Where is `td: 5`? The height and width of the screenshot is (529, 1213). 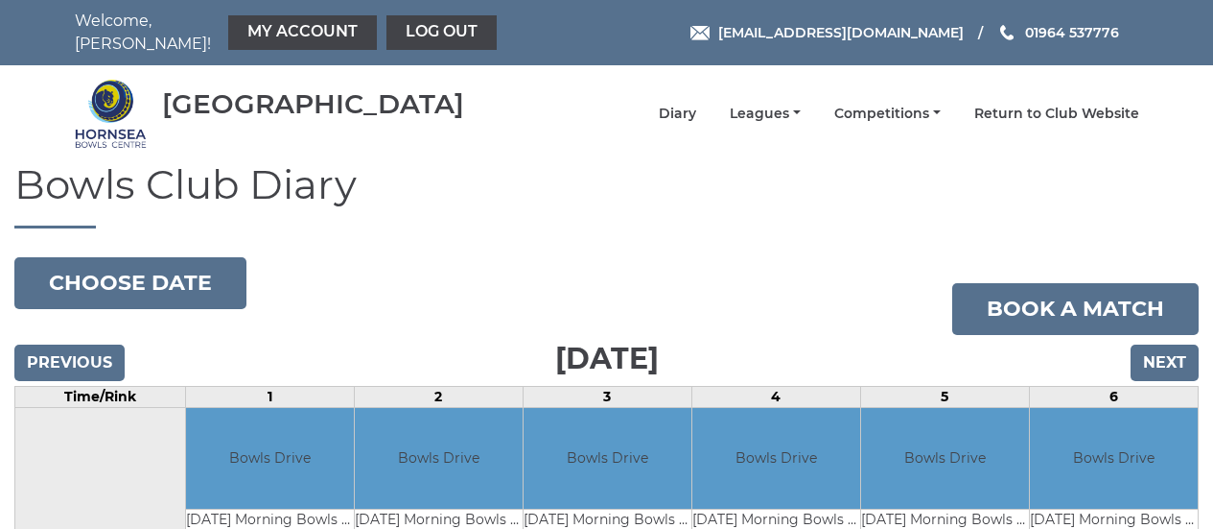 td: 5 is located at coordinates (945, 397).